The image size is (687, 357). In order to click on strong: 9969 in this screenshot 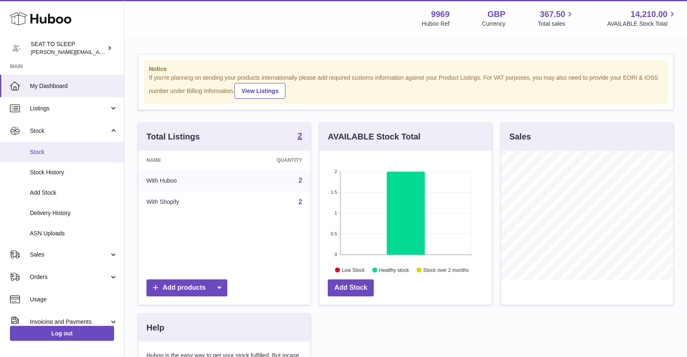, I will do `click(440, 14)`.